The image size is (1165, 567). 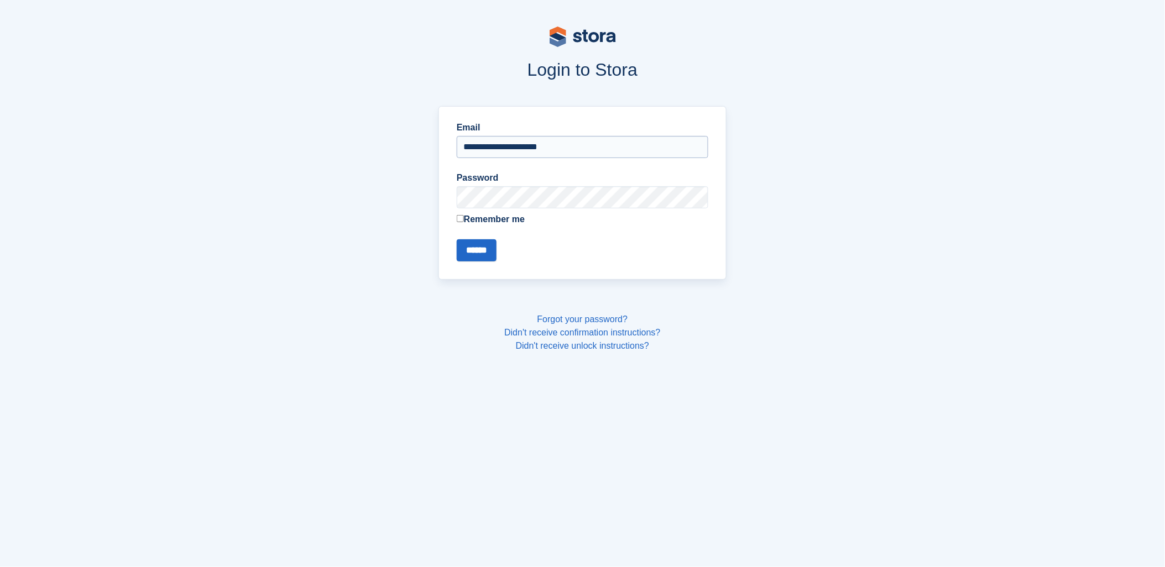 What do you see at coordinates (582, 332) in the screenshot?
I see `a: Didn't receive confirmation instructions?` at bounding box center [582, 332].